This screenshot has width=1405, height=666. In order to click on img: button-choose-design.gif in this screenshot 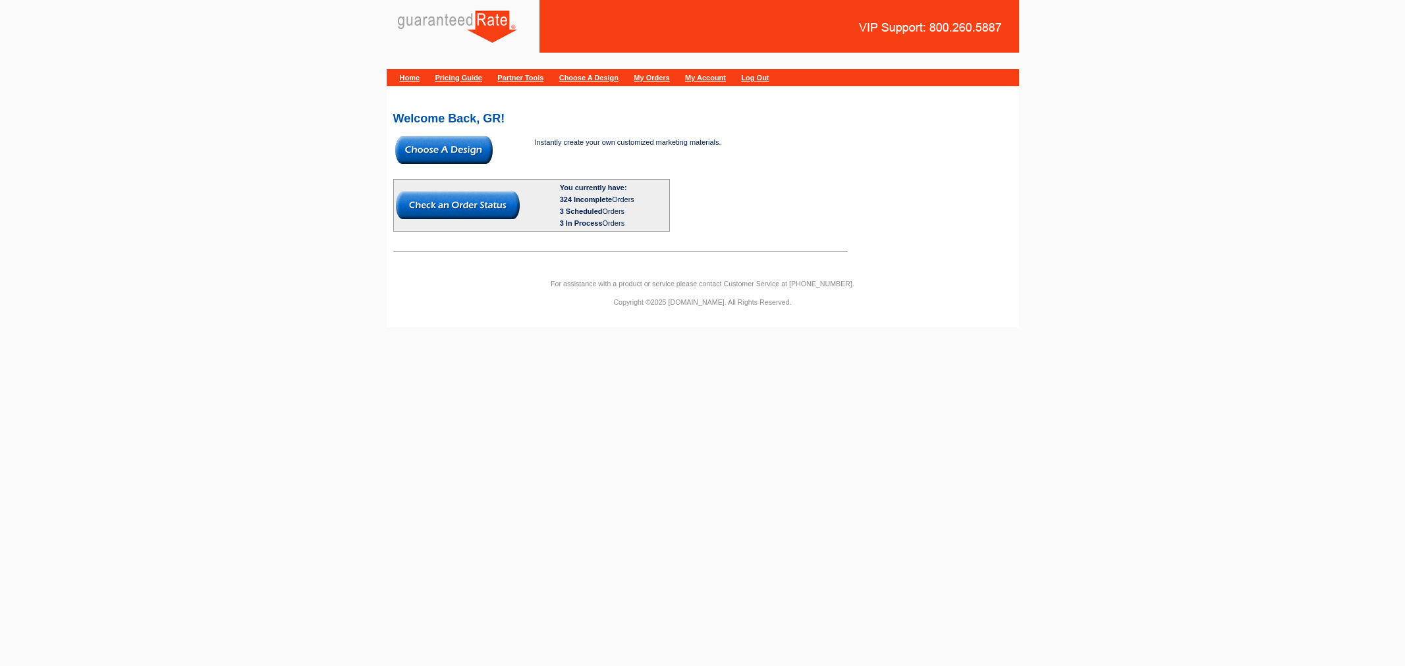, I will do `click(444, 150)`.